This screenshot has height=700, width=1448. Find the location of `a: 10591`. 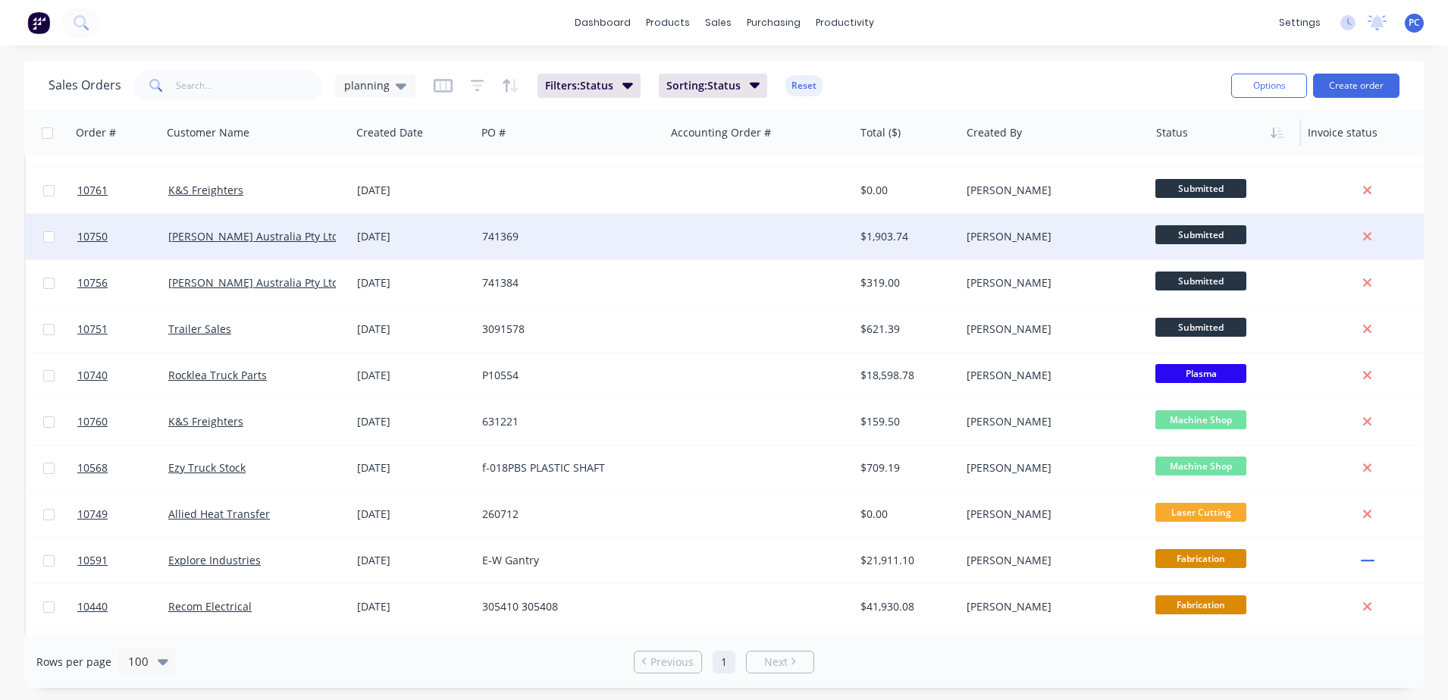

a: 10591 is located at coordinates (123, 560).